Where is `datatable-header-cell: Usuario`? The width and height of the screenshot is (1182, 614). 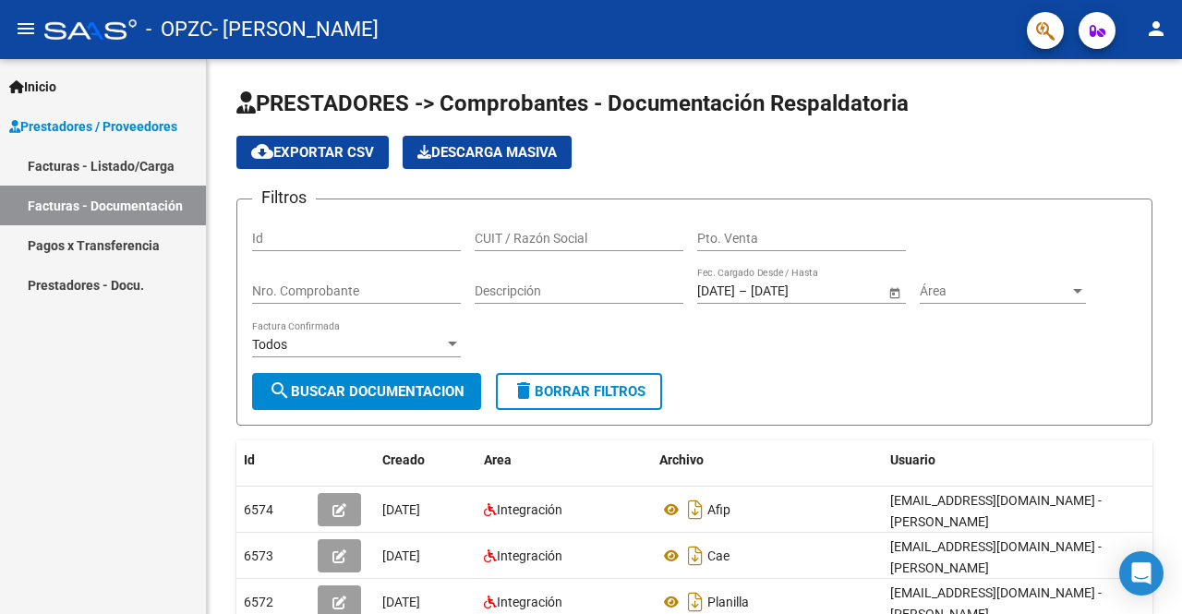 datatable-header-cell: Usuario is located at coordinates (1021, 460).